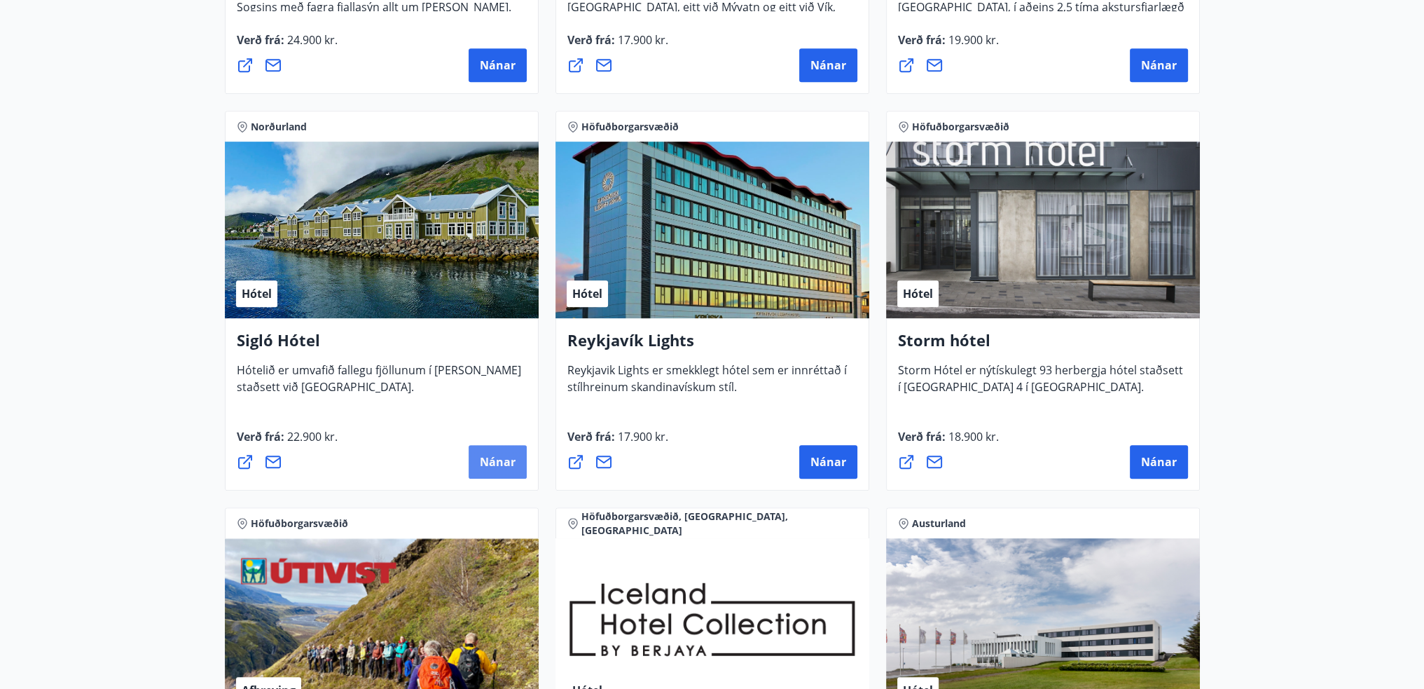 Image resolution: width=1424 pixels, height=689 pixels. Describe the element at coordinates (382, 345) in the screenshot. I see `h4: Sigló Hótel` at that location.